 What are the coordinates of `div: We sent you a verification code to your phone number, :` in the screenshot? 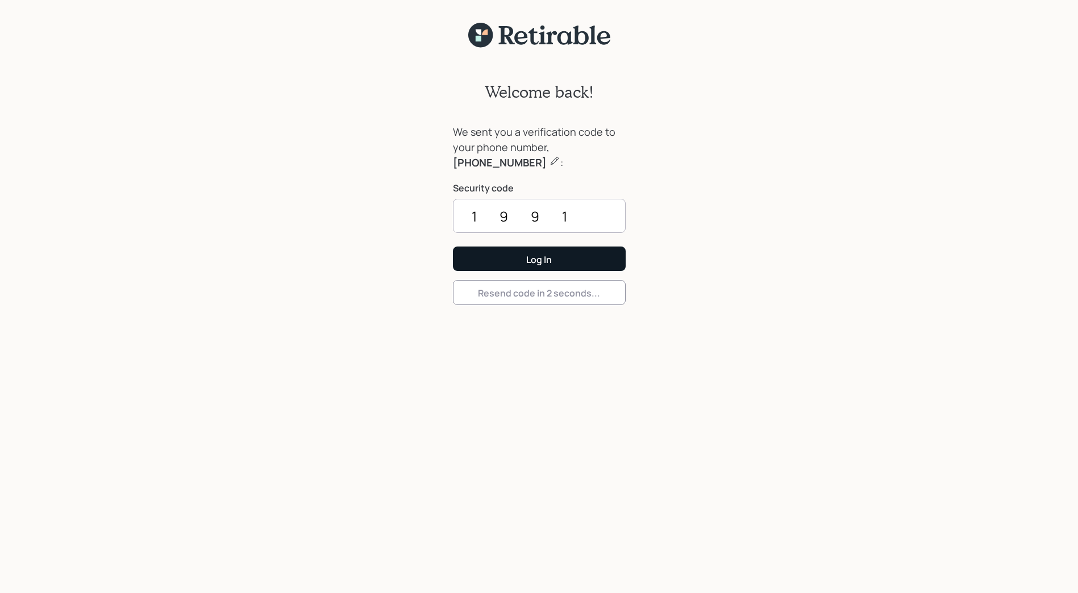 It's located at (539, 147).